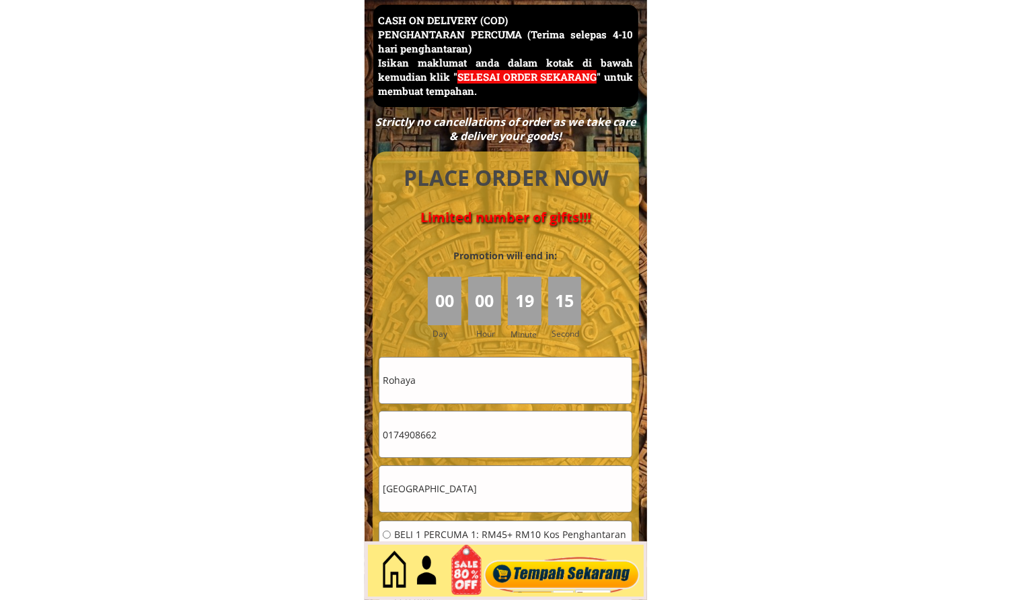 The height and width of the screenshot is (600, 1011). Describe the element at coordinates (449, 333) in the screenshot. I see `h3: Day` at that location.